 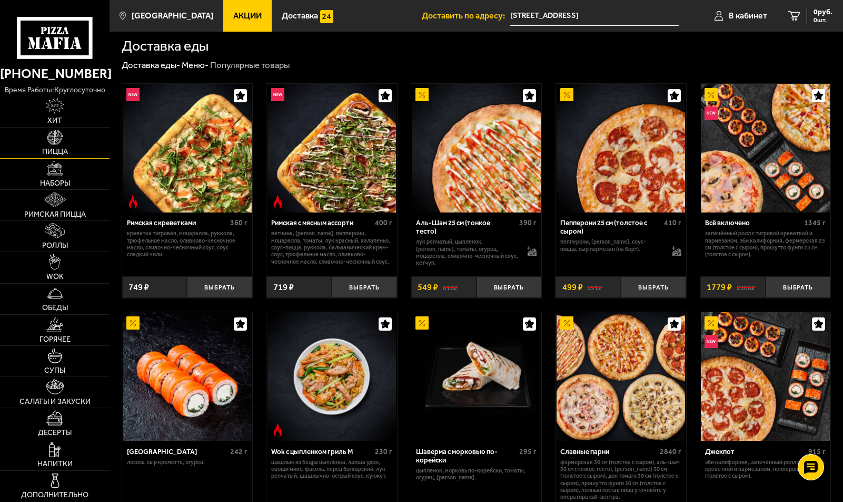 What do you see at coordinates (332, 148) in the screenshot?
I see `img: Римская с мясным ассорти` at bounding box center [332, 148].